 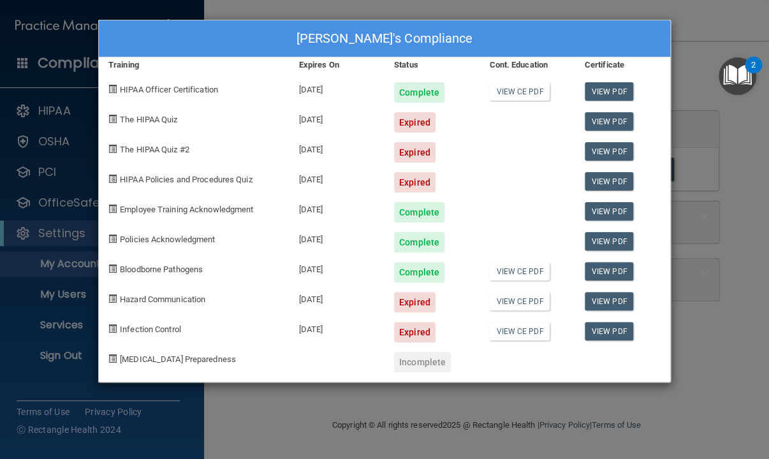 What do you see at coordinates (161, 269) in the screenshot?
I see `span: Bloodborne Pathogens` at bounding box center [161, 269].